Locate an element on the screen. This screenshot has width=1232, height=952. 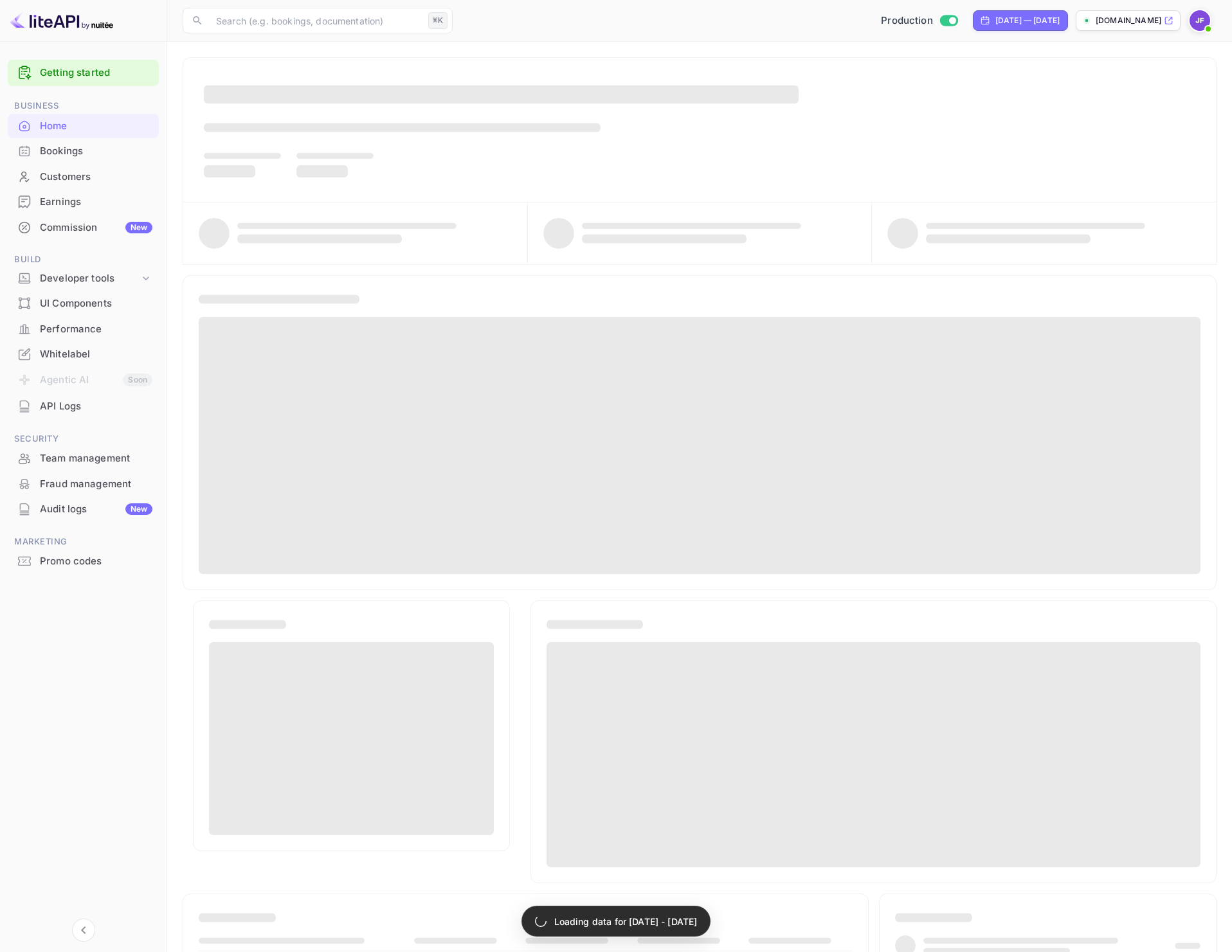
img: Jenny Frimer is located at coordinates (1199, 20).